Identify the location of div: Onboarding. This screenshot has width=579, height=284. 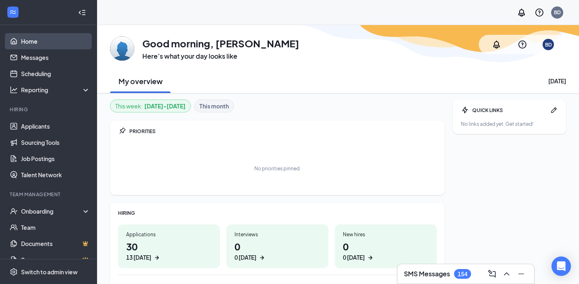
(52, 211).